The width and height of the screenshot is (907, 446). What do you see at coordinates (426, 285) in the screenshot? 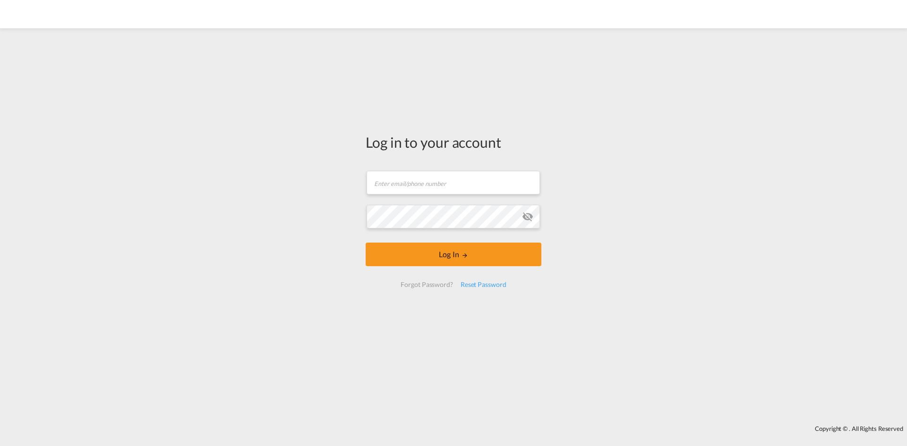
I see `div: Forgot Password?` at bounding box center [426, 285].